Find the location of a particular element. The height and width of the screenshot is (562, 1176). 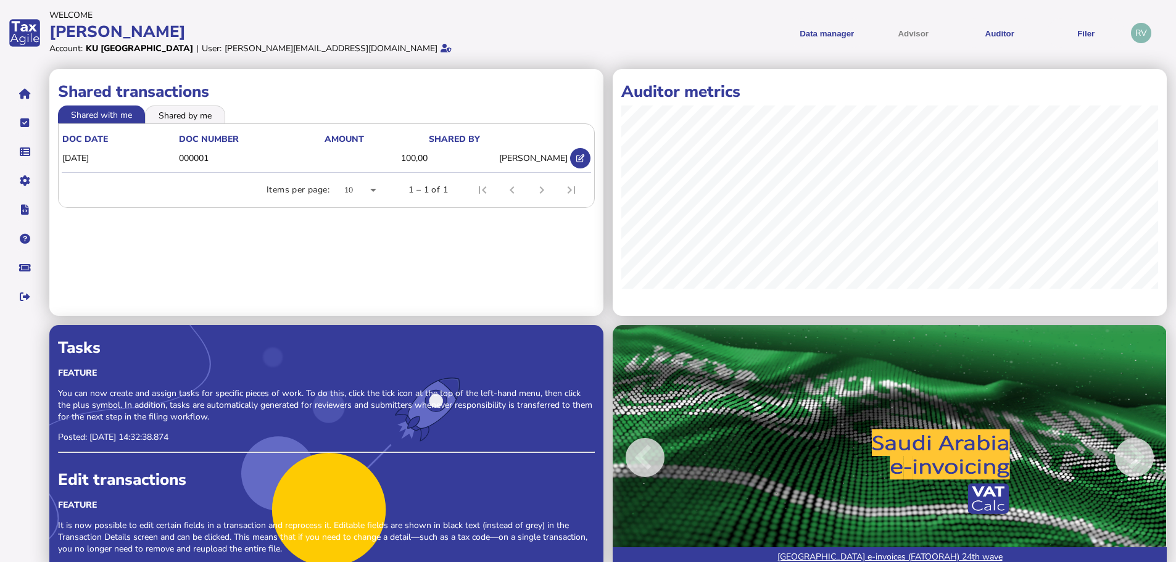

menu: navigate products is located at coordinates (858, 33).